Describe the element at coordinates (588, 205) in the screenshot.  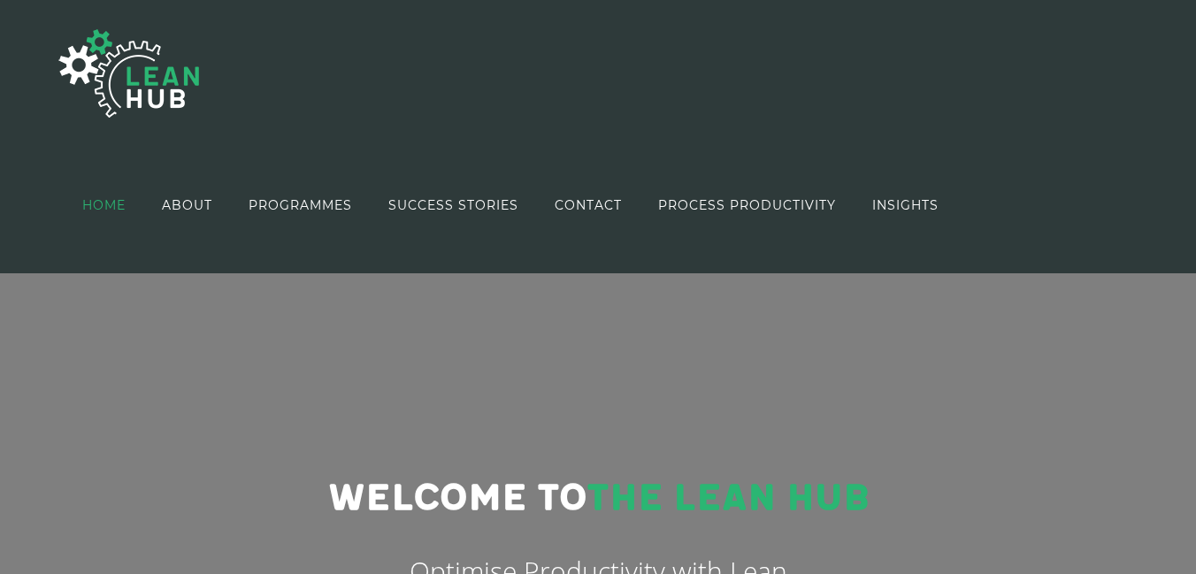
I see `span: CONTACT` at that location.